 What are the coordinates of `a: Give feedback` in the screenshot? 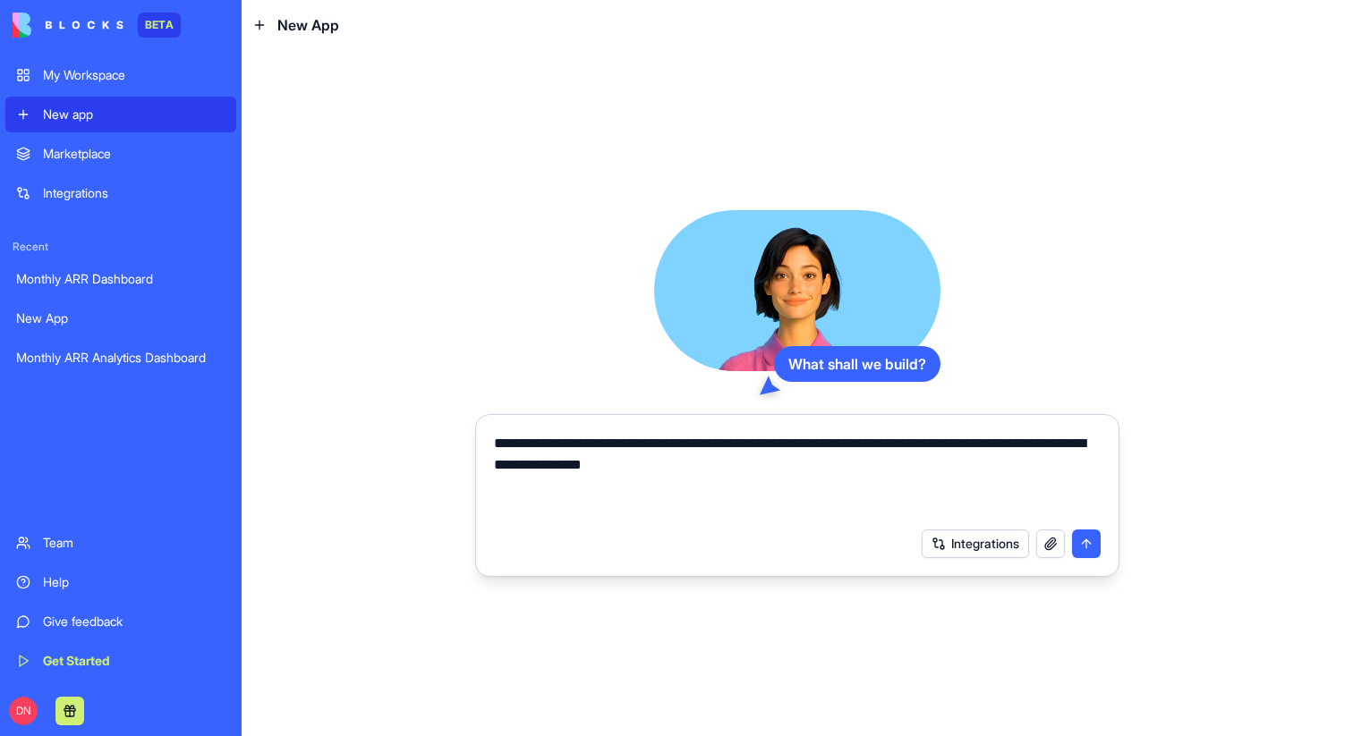 It's located at (121, 622).